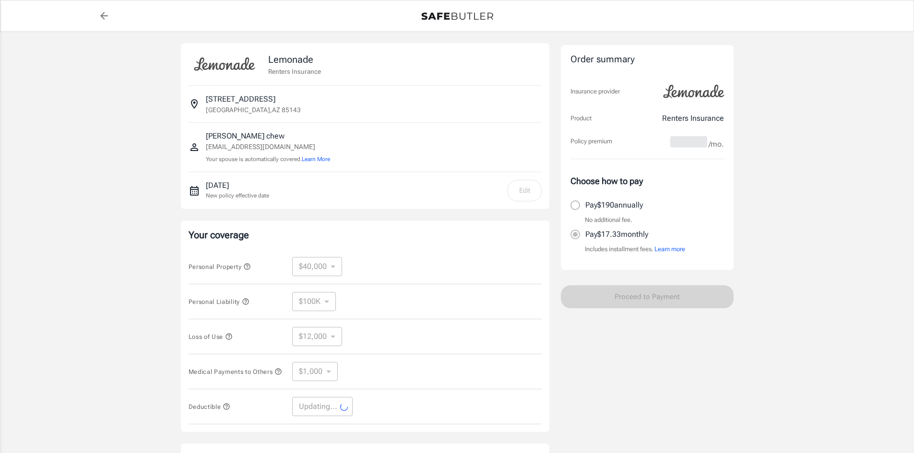 Image resolution: width=914 pixels, height=453 pixels. I want to click on span: Personal Liability, so click(219, 302).